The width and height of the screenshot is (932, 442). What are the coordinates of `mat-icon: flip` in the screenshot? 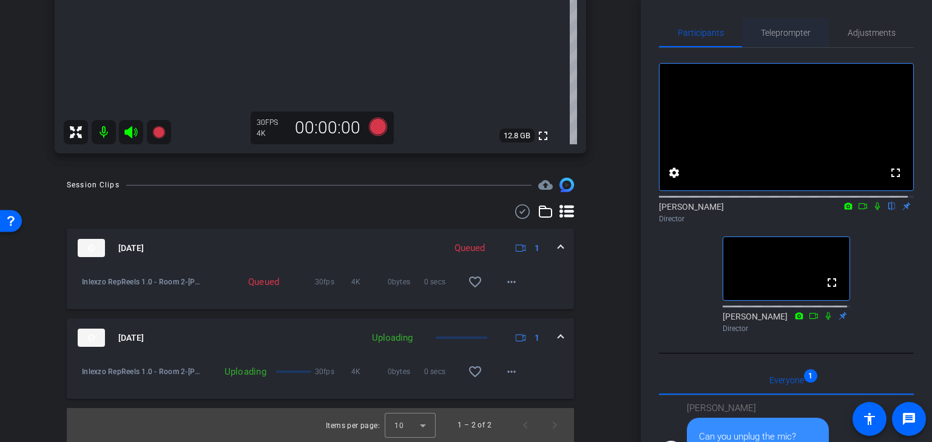 It's located at (892, 206).